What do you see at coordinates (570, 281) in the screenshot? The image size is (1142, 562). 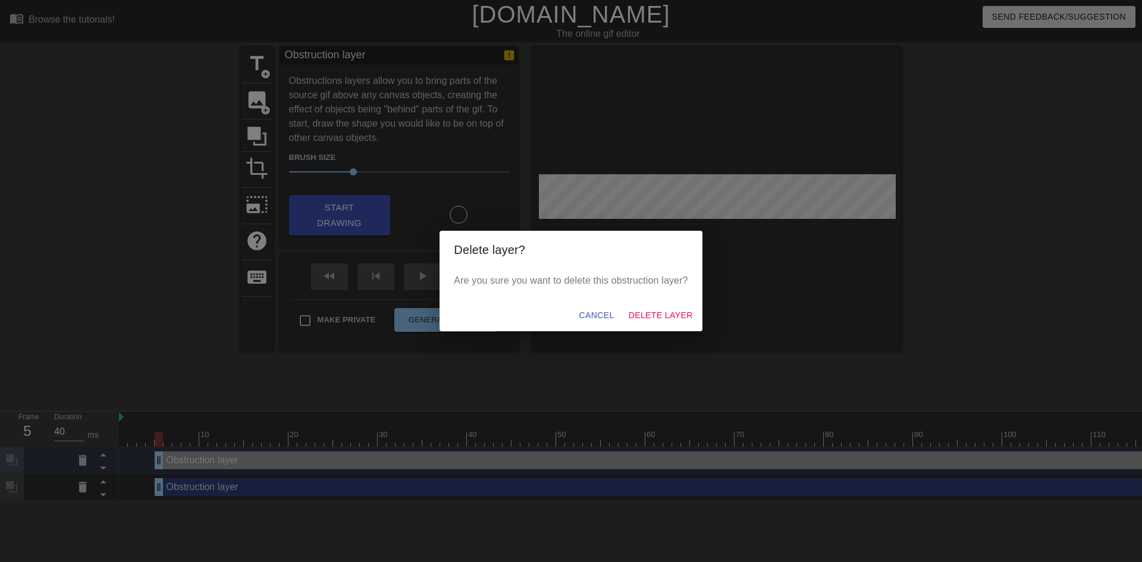 I see `p: Are you sure you want to delete this obstruction layer?` at bounding box center [570, 281].